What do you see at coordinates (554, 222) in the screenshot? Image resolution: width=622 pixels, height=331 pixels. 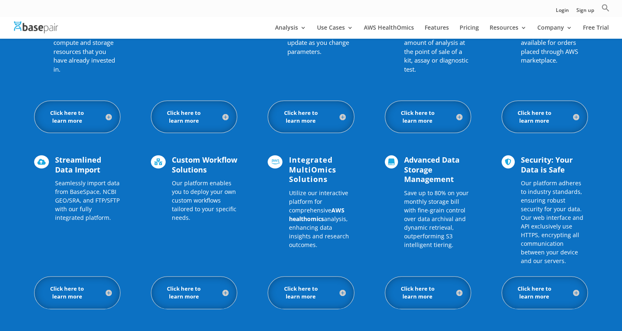 I see `p: Our platform adheres to industry standards, ensuring robust security for your data. Our web inter...` at bounding box center [554, 222].